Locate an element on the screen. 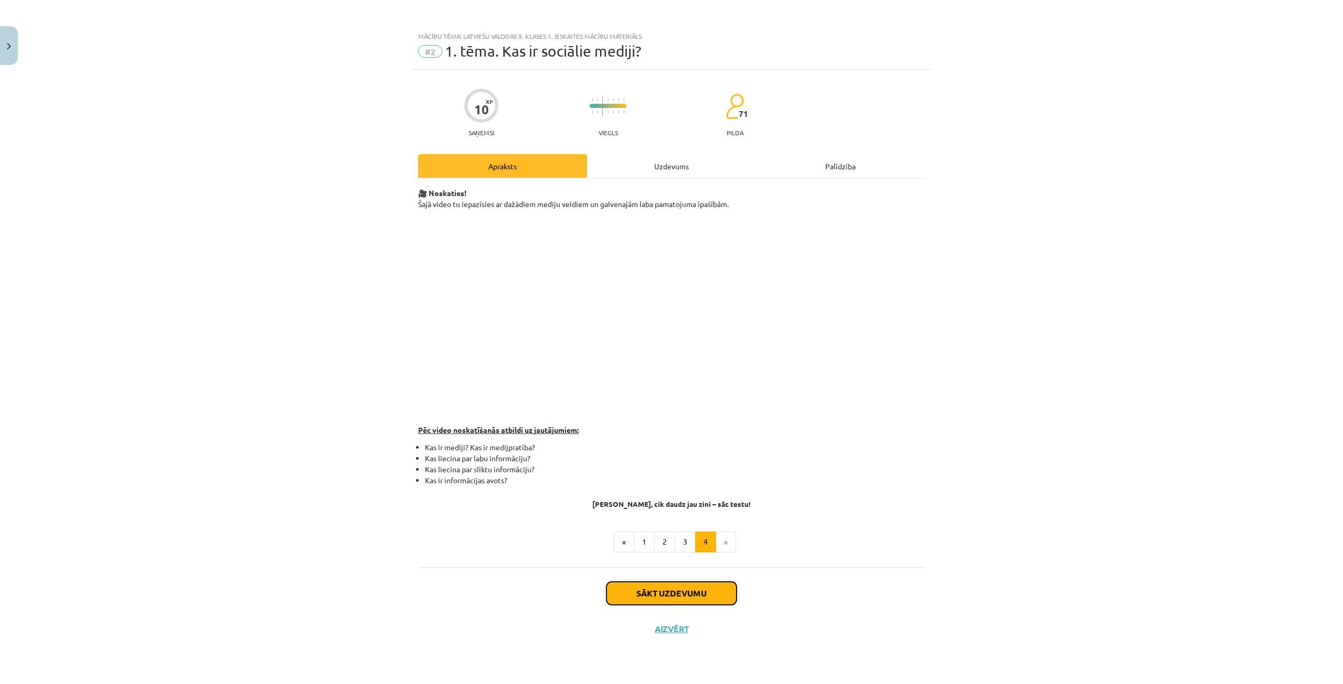 The image size is (1343, 684). div: 10 is located at coordinates (481, 110).